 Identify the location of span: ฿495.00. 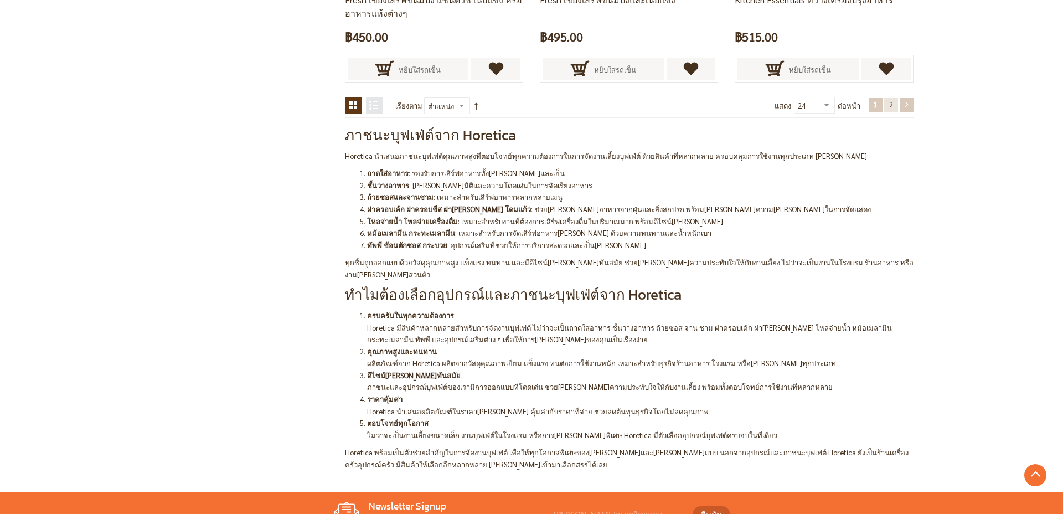
(562, 37).